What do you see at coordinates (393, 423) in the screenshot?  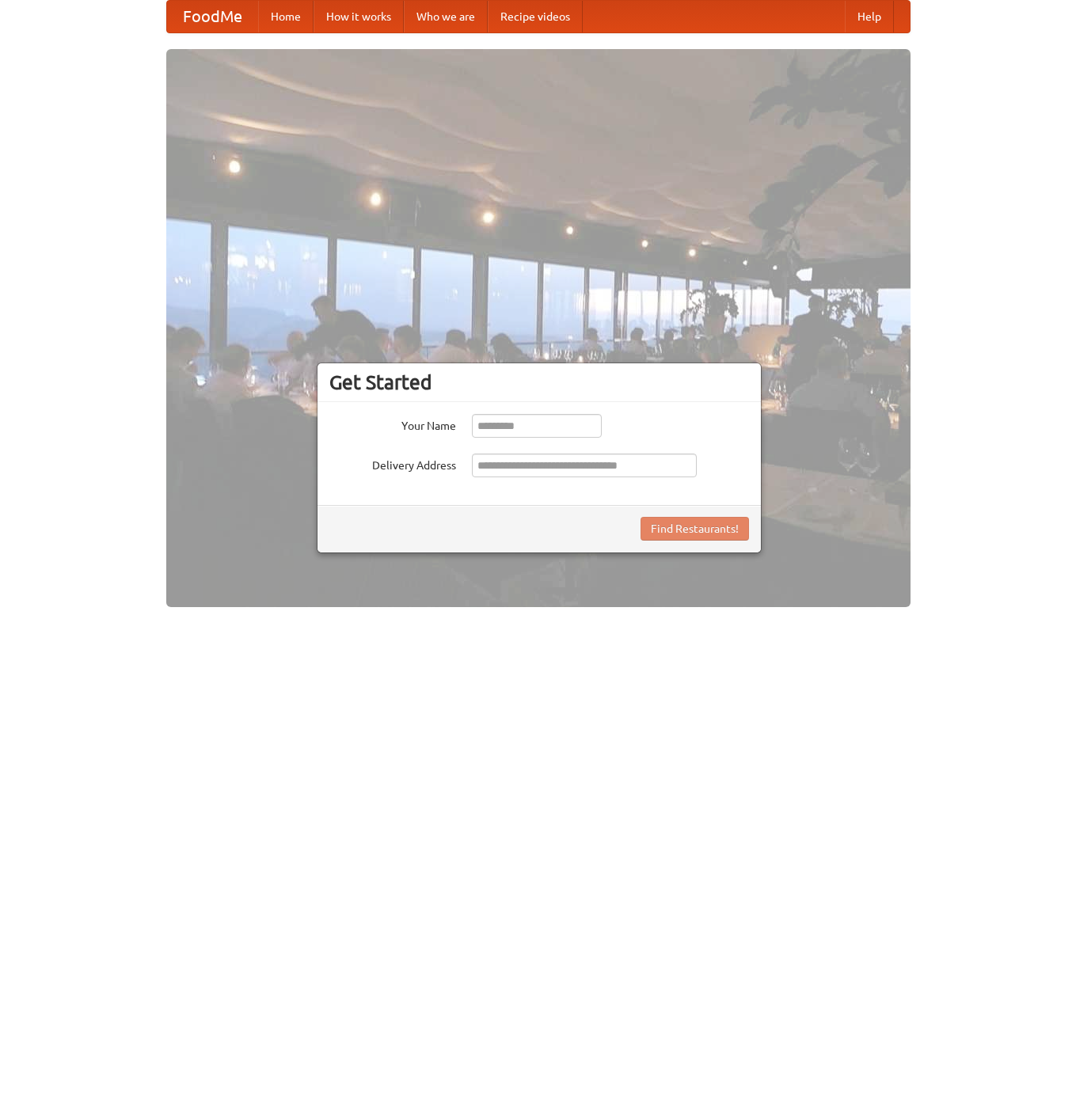 I see `label: Your Name` at bounding box center [393, 423].